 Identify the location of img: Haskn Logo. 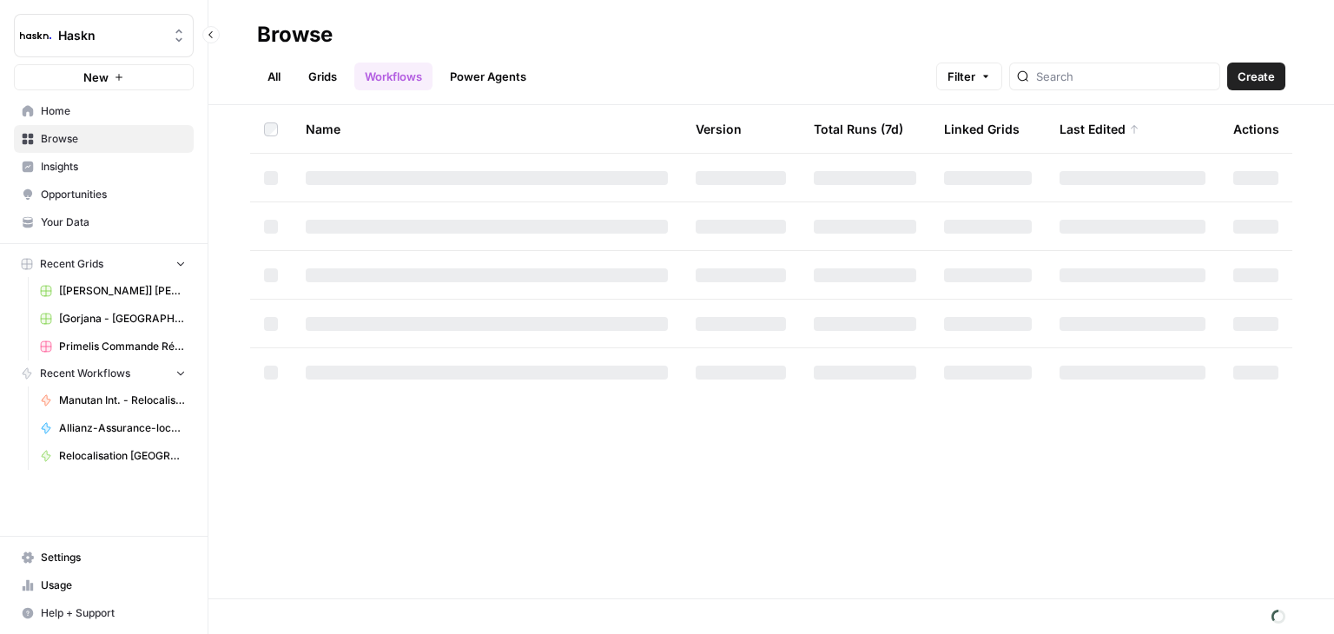
(36, 36).